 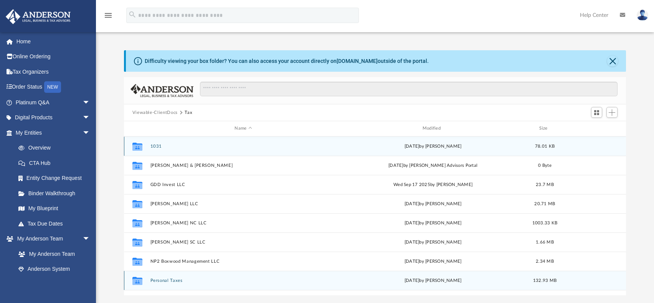 I want to click on div: NEW, so click(x=53, y=87).